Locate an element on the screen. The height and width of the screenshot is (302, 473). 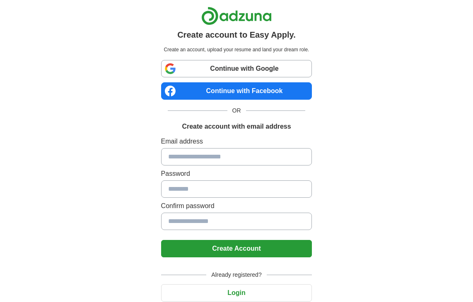
label: Password is located at coordinates (236, 174).